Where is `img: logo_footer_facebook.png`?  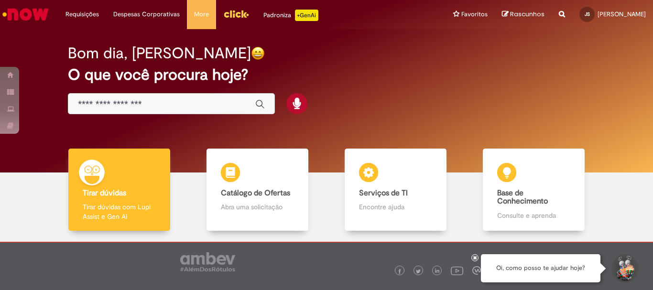 img: logo_footer_facebook.png is located at coordinates (399, 271).